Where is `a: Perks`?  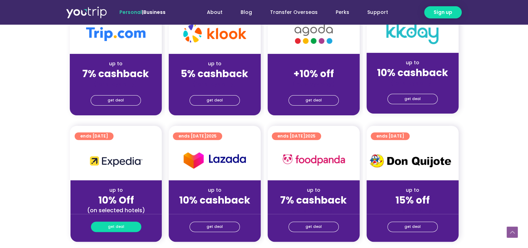 a: Perks is located at coordinates (342, 12).